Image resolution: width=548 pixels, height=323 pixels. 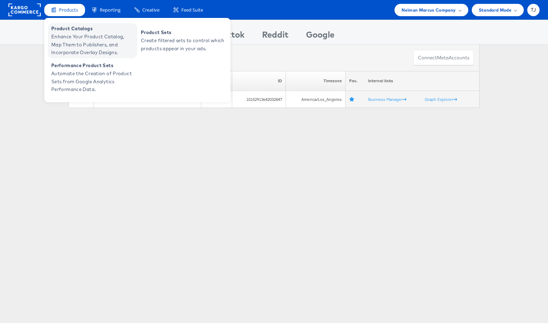 I want to click on div: Google, so click(x=320, y=36).